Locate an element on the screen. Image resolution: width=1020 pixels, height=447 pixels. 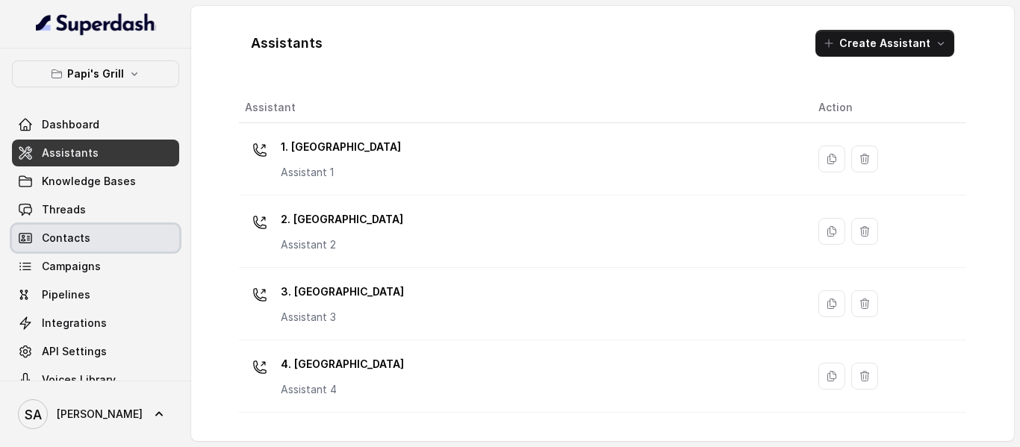
a: Threads is located at coordinates (96, 210).